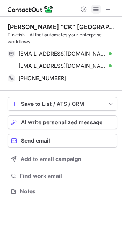 This screenshot has height=245, width=122. I want to click on span: Notes, so click(67, 191).